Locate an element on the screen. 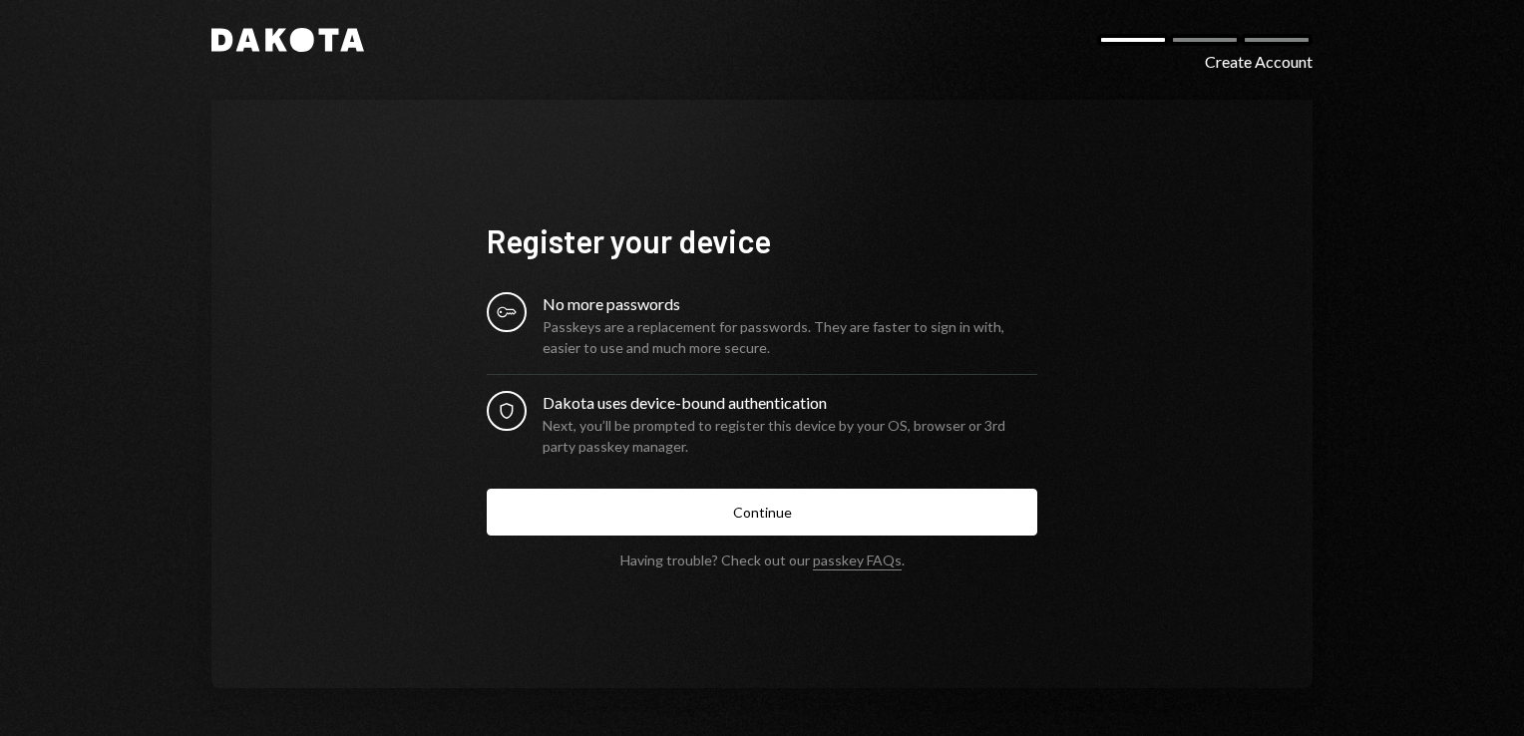  a: passkey FAQs is located at coordinates (857, 561).